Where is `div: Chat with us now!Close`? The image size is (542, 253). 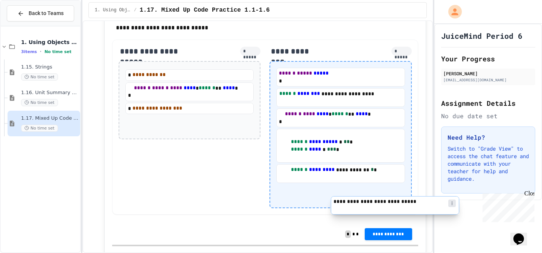
div: Chat with us now!Close is located at coordinates (27, 25).